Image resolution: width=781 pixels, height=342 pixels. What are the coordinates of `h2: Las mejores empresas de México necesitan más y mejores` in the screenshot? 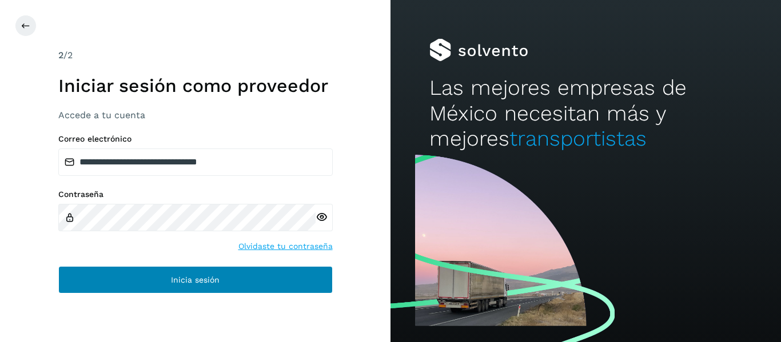 It's located at (585, 113).